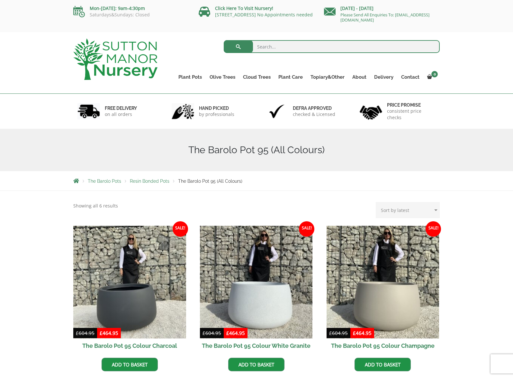  What do you see at coordinates (256, 282) in the screenshot?
I see `img: The Barolo Pot 95 Colour White Granite` at bounding box center [256, 282].